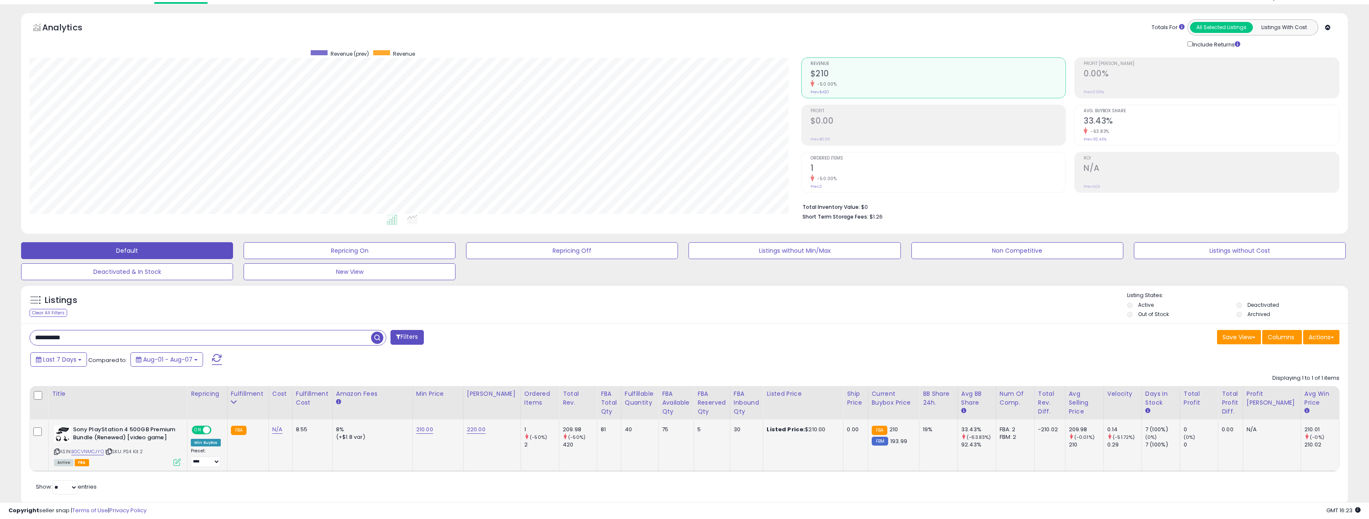 The width and height of the screenshot is (1369, 519). I want to click on div: Title, so click(118, 394).